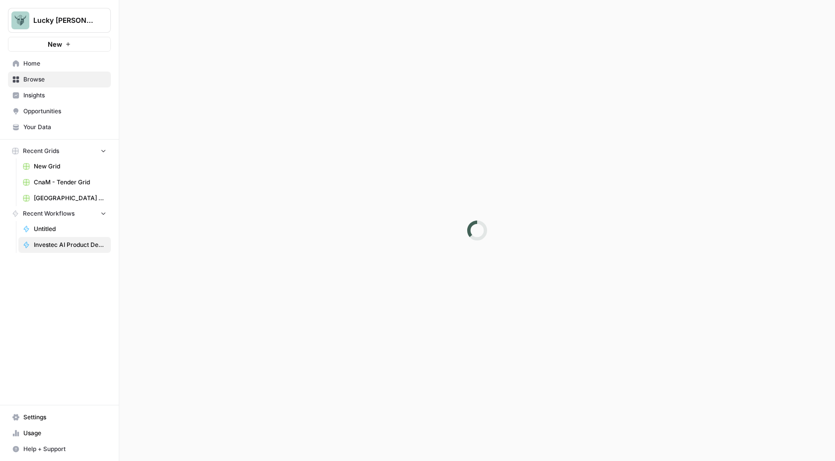 Image resolution: width=835 pixels, height=461 pixels. What do you see at coordinates (70, 229) in the screenshot?
I see `span: Untitled` at bounding box center [70, 229].